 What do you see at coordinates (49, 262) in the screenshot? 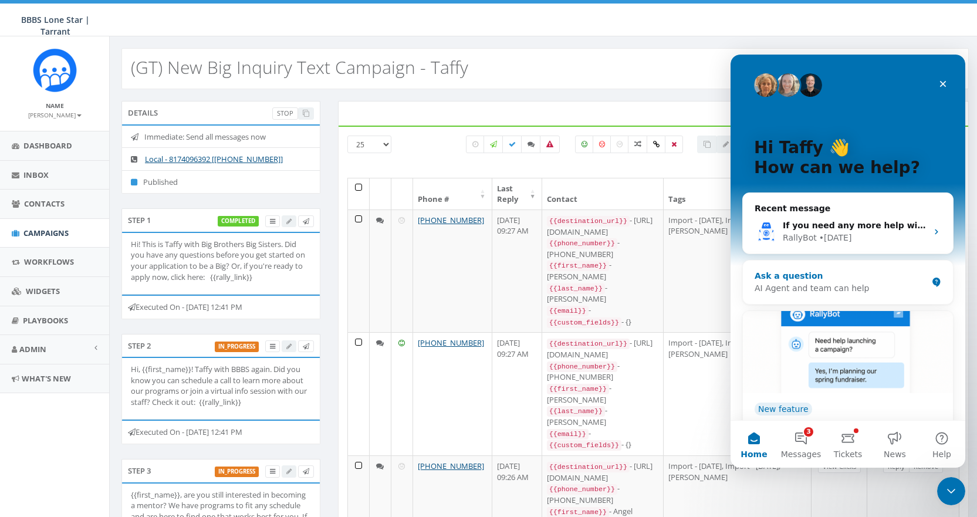
I see `span: Workflows` at bounding box center [49, 262].